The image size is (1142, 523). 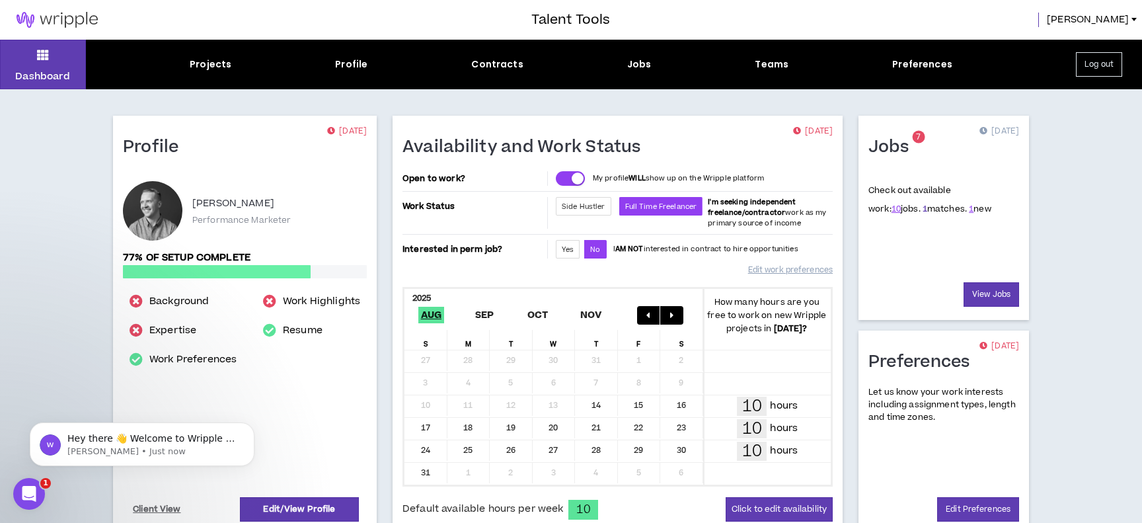 I want to click on a: 10, so click(x=896, y=209).